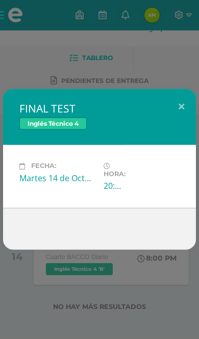 This screenshot has width=199, height=339. I want to click on span: Fecha:, so click(43, 166).